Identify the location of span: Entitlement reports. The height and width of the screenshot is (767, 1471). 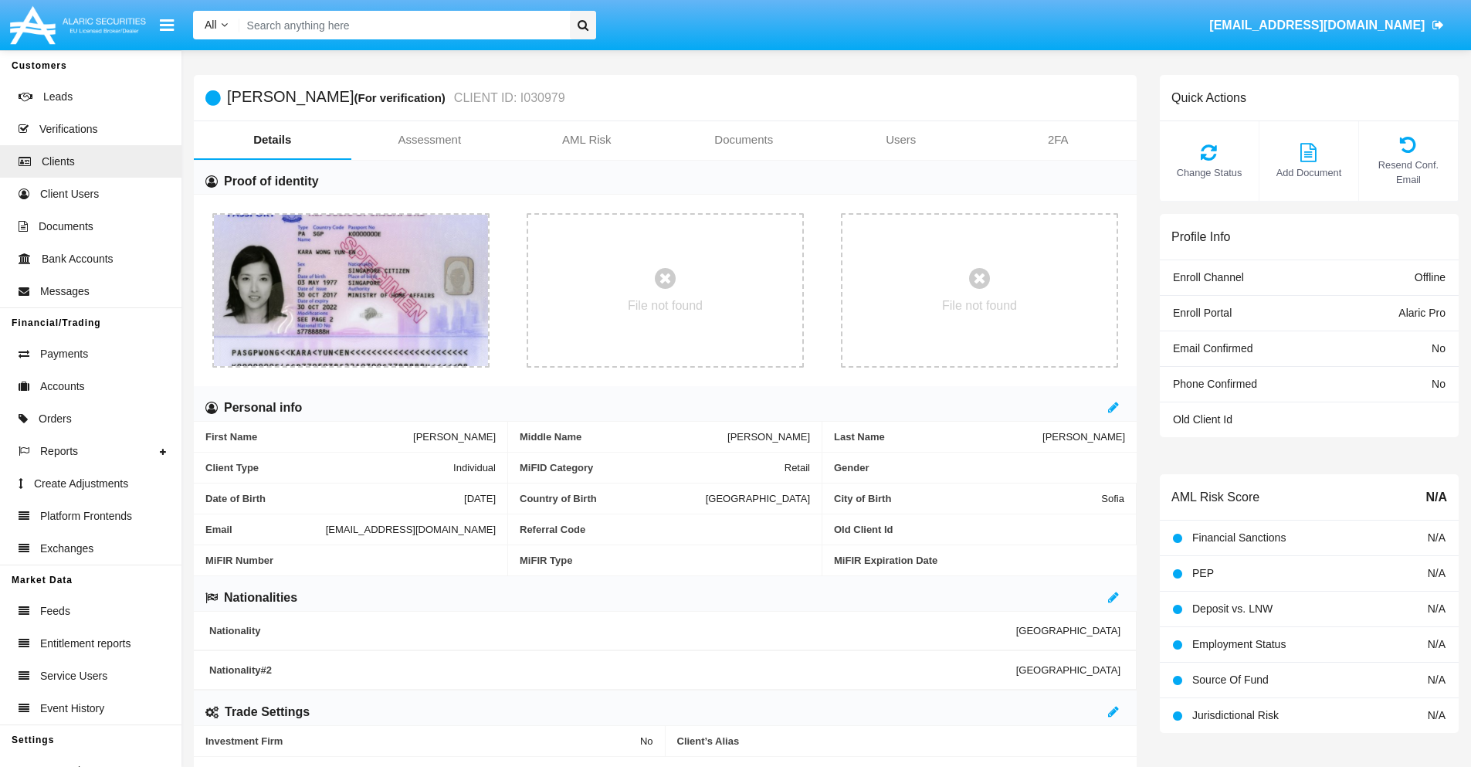
(86, 643).